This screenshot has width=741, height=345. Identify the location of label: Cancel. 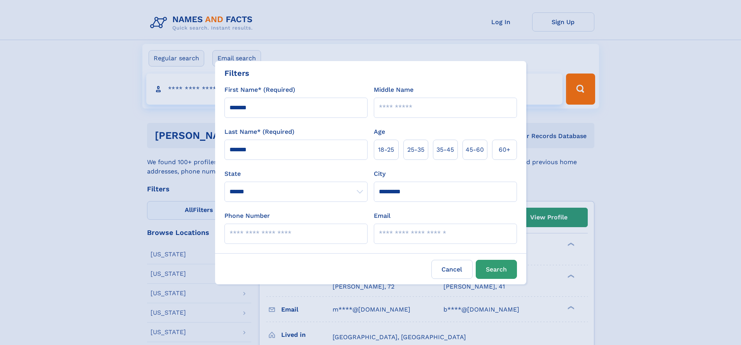
(452, 269).